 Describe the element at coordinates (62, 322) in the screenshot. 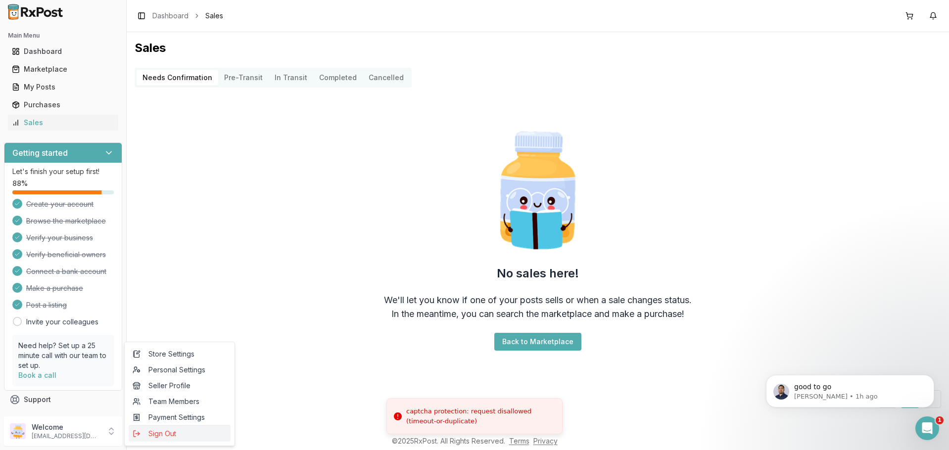

I see `a: Invite your colleagues` at that location.